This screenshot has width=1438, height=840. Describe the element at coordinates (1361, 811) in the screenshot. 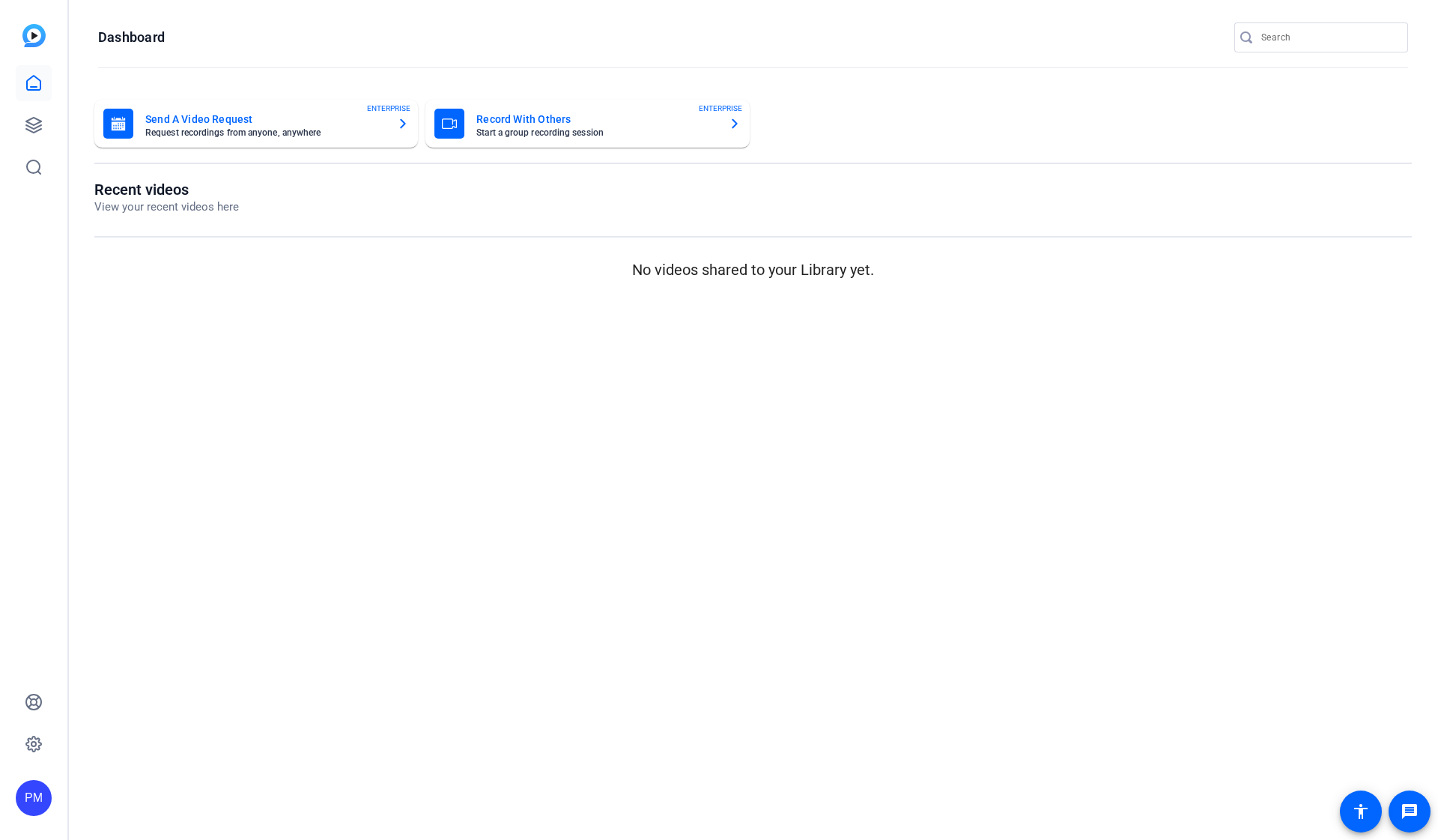

I see `mat-icon: accessibility` at that location.